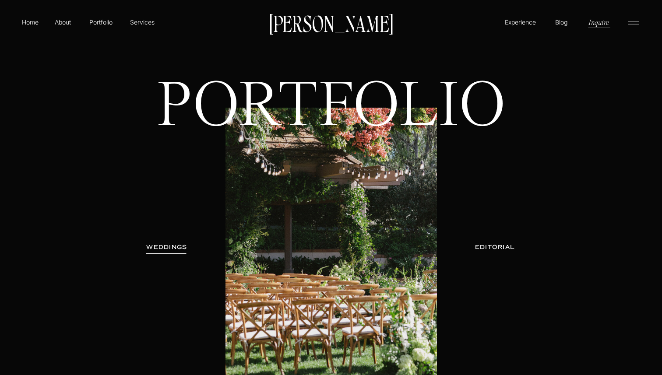 The width and height of the screenshot is (662, 375). I want to click on h3: WEDDINGS, so click(167, 247).